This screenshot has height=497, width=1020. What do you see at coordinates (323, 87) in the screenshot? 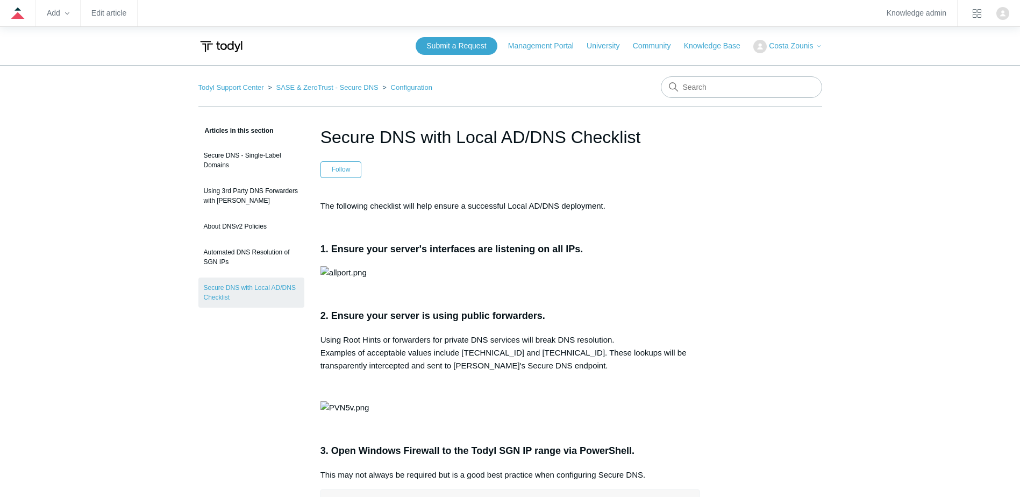
I see `li: SASE & ZeroTrust - Secure DNS` at bounding box center [323, 87].